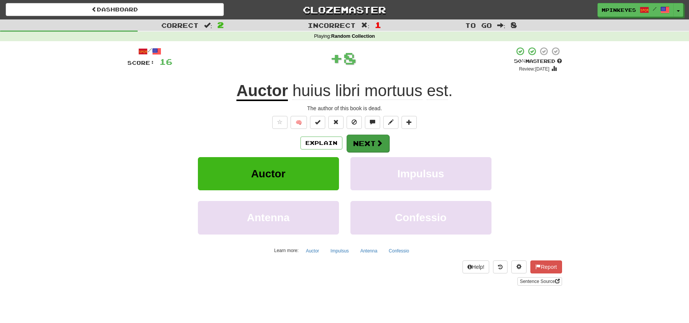  What do you see at coordinates (393, 91) in the screenshot?
I see `span: mortuus` at bounding box center [393, 91].